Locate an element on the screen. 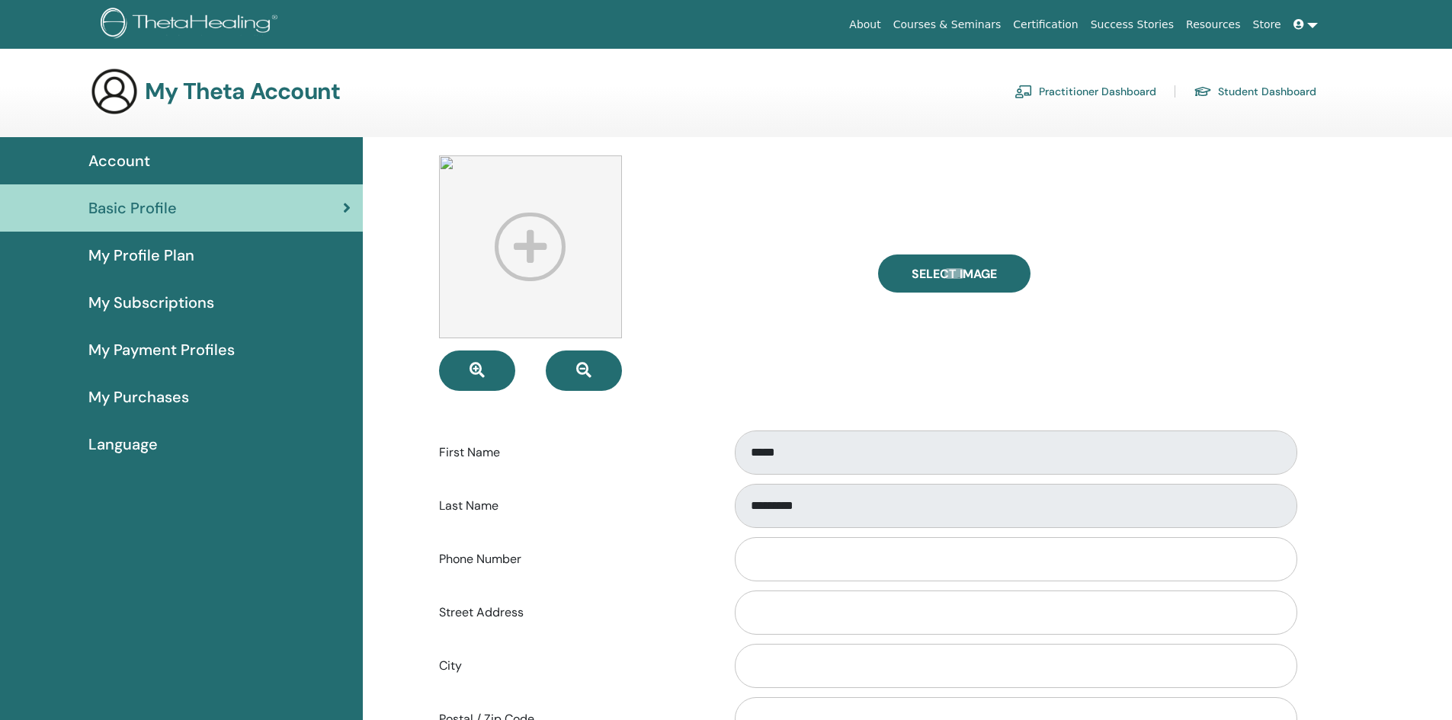  a: Courses & Seminars is located at coordinates (947, 24).